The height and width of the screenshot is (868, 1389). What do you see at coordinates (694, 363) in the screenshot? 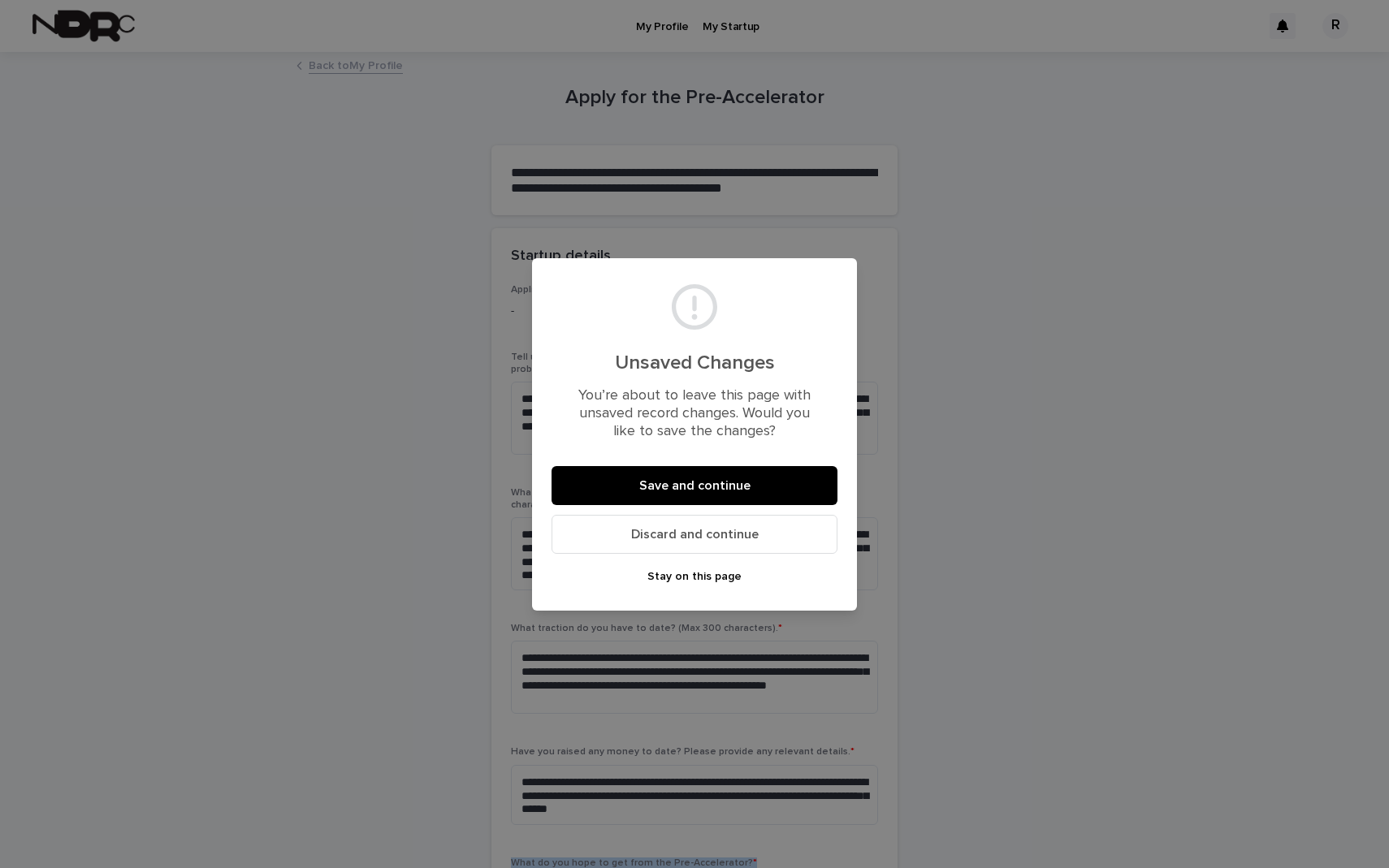
I see `h2: Unsaved Changes` at bounding box center [694, 363].